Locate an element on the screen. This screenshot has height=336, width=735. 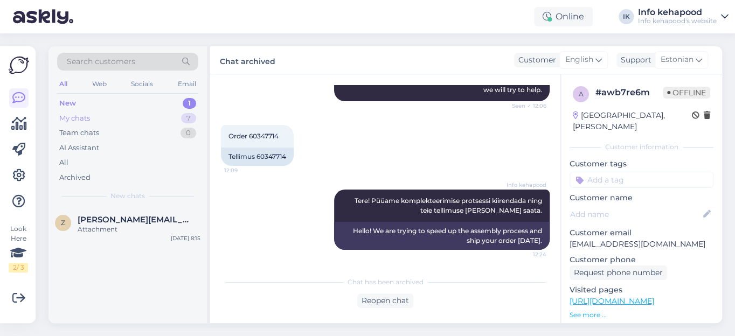
div: IK is located at coordinates (626, 17).